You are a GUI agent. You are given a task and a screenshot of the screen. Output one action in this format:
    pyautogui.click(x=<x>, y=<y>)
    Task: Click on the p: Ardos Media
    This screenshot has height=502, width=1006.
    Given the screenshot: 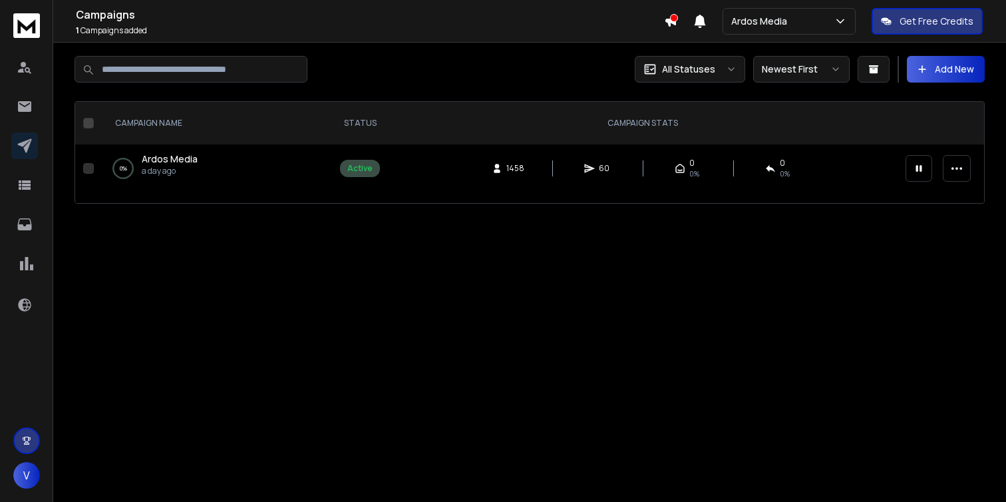 What is the action you would take?
    pyautogui.click(x=762, y=21)
    